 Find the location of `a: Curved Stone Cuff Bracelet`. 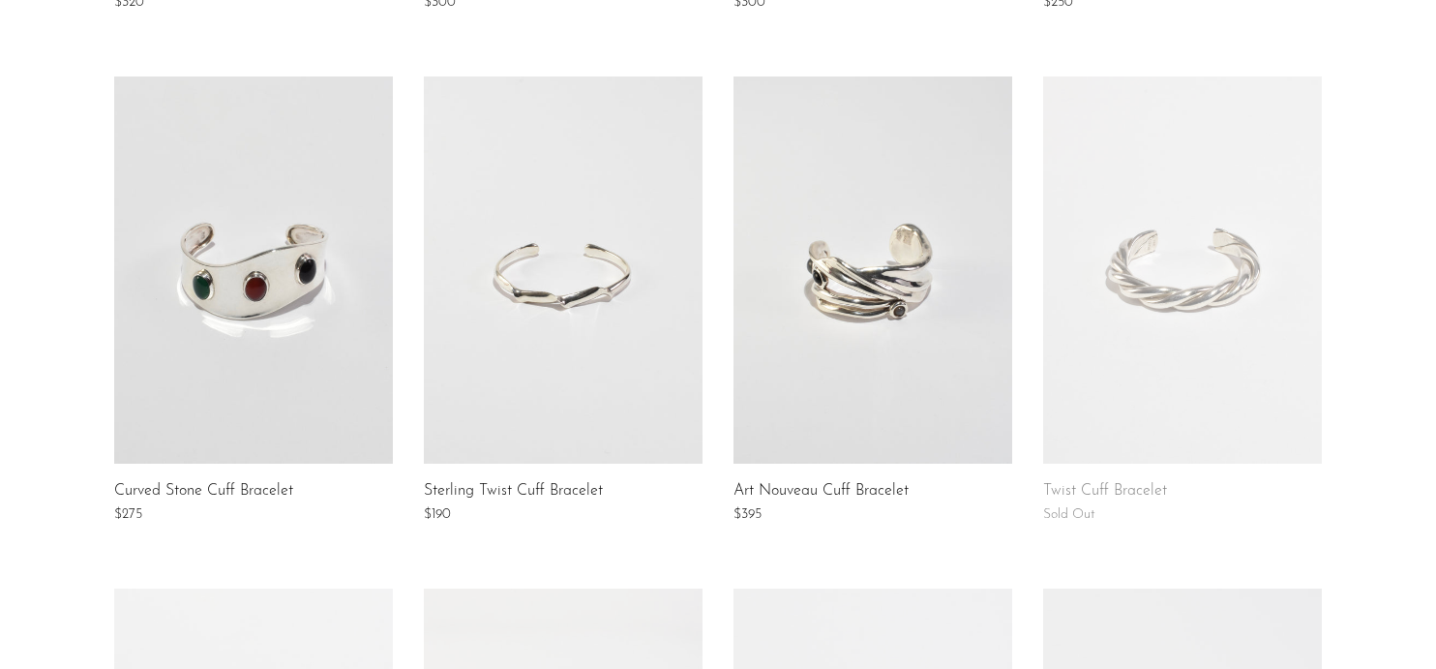

a: Curved Stone Cuff Bracelet is located at coordinates (203, 492).